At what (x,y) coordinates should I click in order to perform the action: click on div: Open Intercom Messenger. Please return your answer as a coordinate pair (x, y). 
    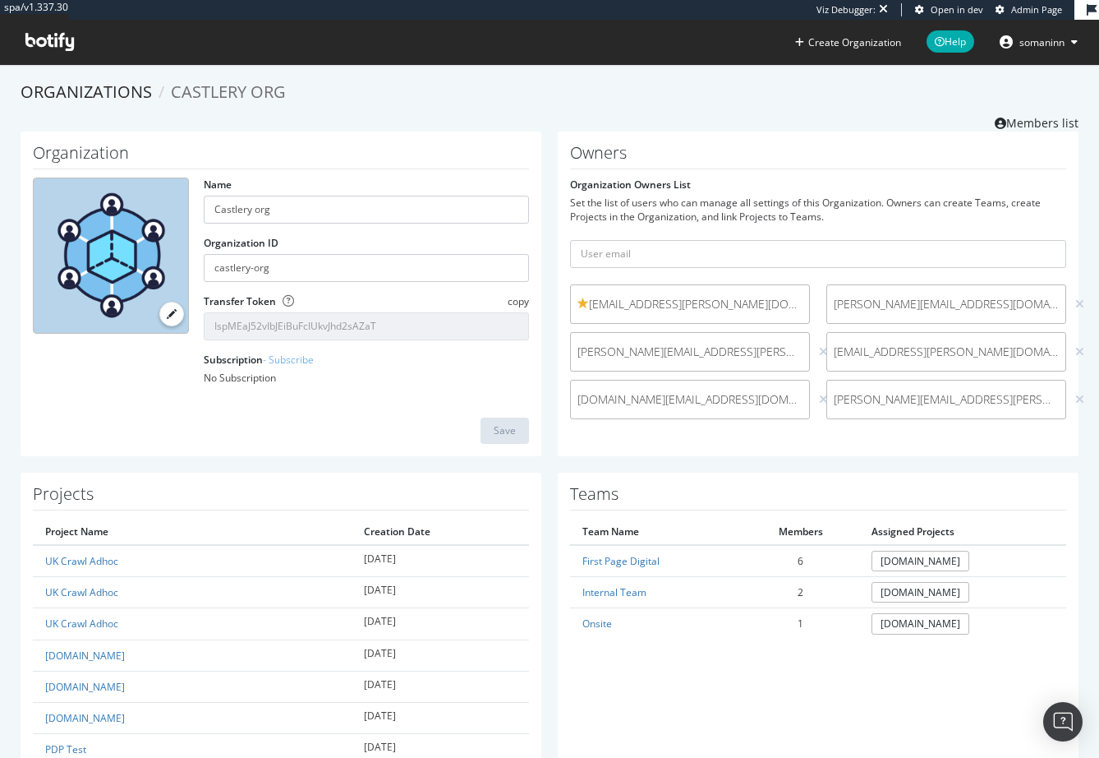
    Looking at the image, I should click on (1063, 721).